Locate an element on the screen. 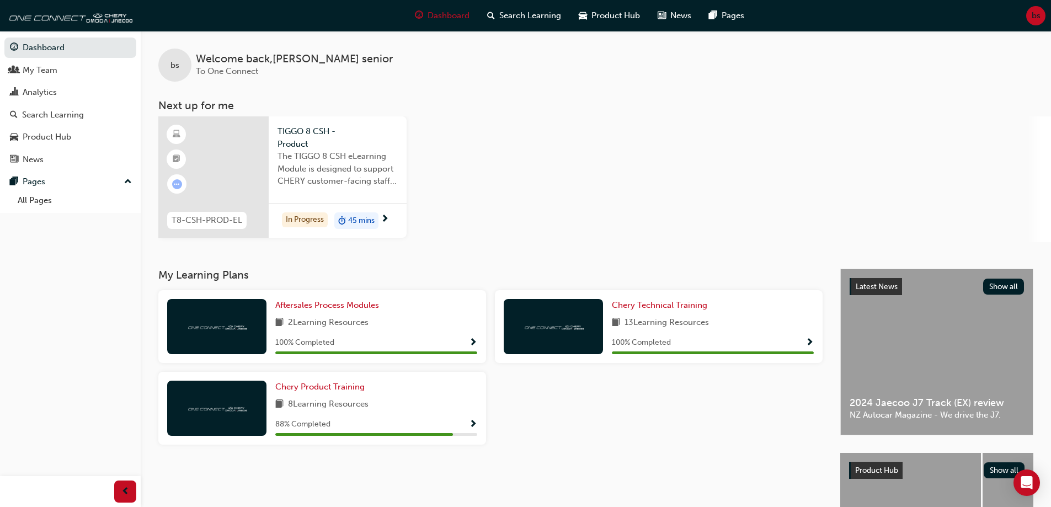  span: TIGGO 8 CSH - Product is located at coordinates (338, 137).